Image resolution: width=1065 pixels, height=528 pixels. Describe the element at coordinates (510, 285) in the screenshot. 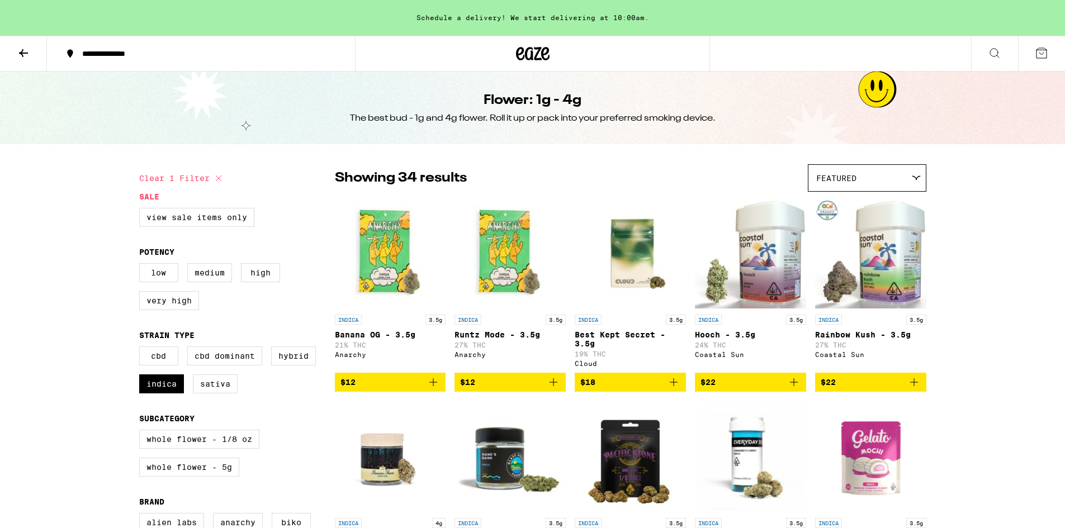

I see `a: Open page for Runtz Mode - 3.5g from Anarchy` at that location.